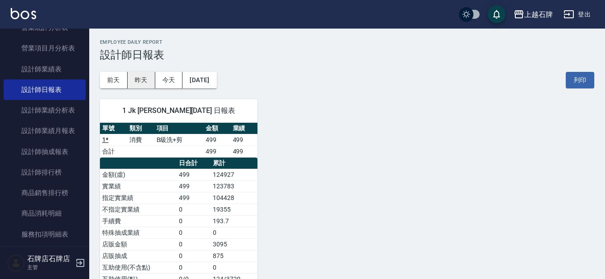  I want to click on td: 3095, so click(234, 244).